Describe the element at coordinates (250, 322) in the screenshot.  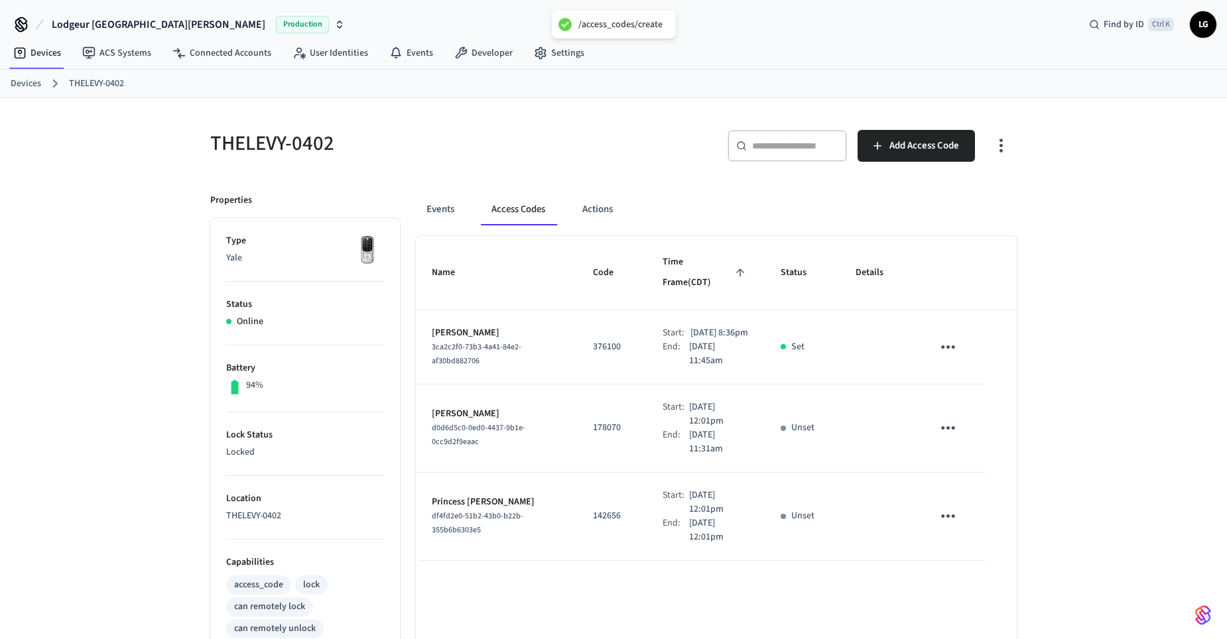
I see `p: Online` at that location.